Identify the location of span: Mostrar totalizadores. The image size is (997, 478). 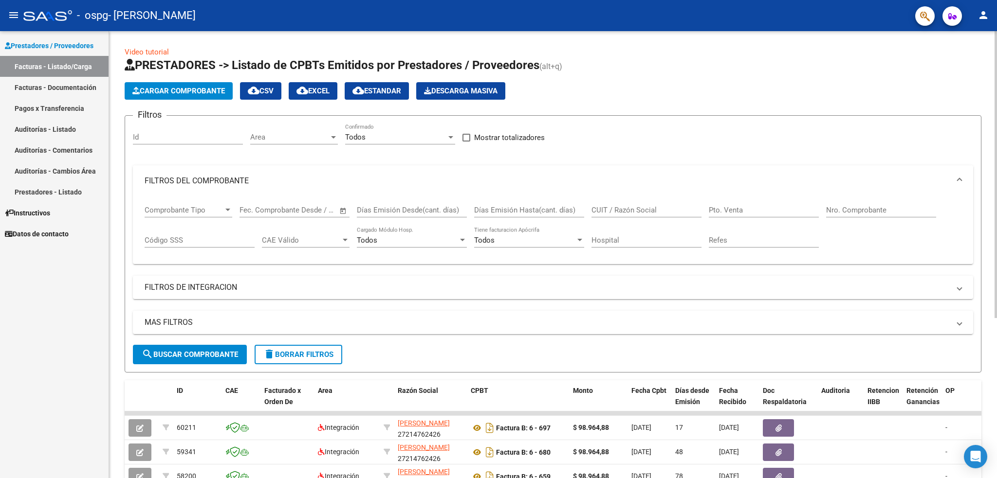
(509, 138).